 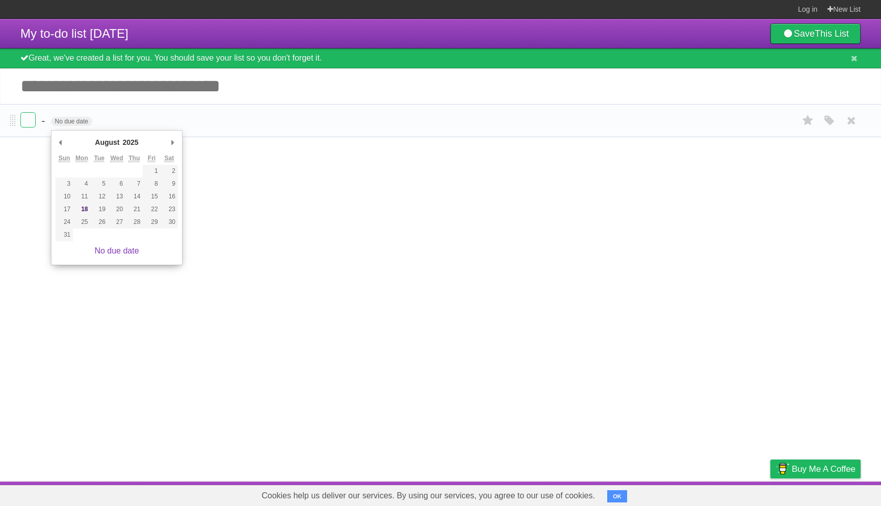 What do you see at coordinates (151, 222) in the screenshot?
I see `button: 29` at bounding box center [151, 222].